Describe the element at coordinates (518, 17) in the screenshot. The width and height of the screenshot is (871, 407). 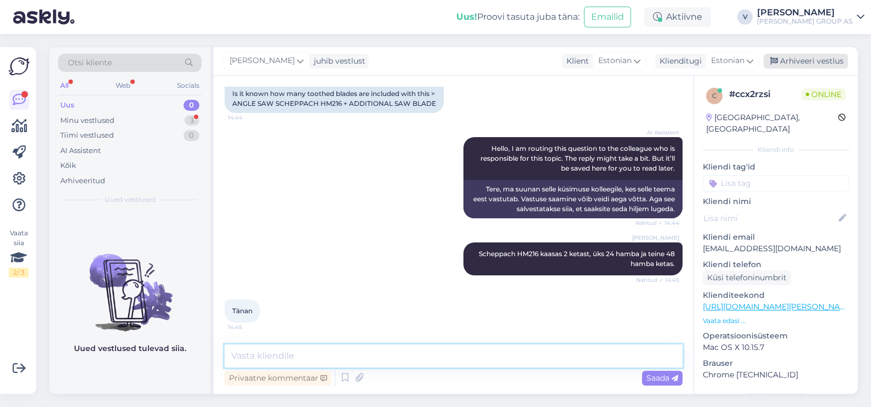
I see `div: Proovi tasuta juba täna:` at that location.